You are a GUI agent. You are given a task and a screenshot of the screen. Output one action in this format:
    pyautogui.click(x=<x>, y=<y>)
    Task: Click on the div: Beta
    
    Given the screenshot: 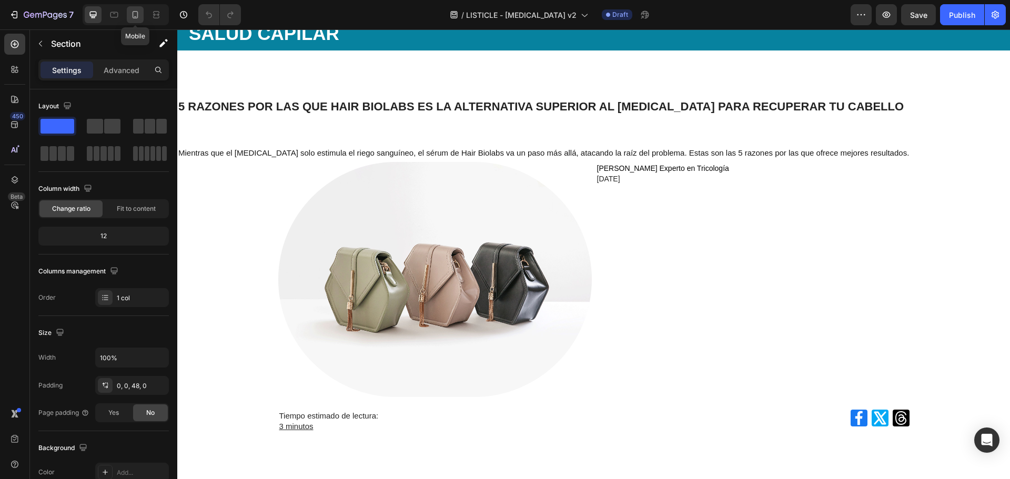 What is the action you would take?
    pyautogui.click(x=16, y=197)
    